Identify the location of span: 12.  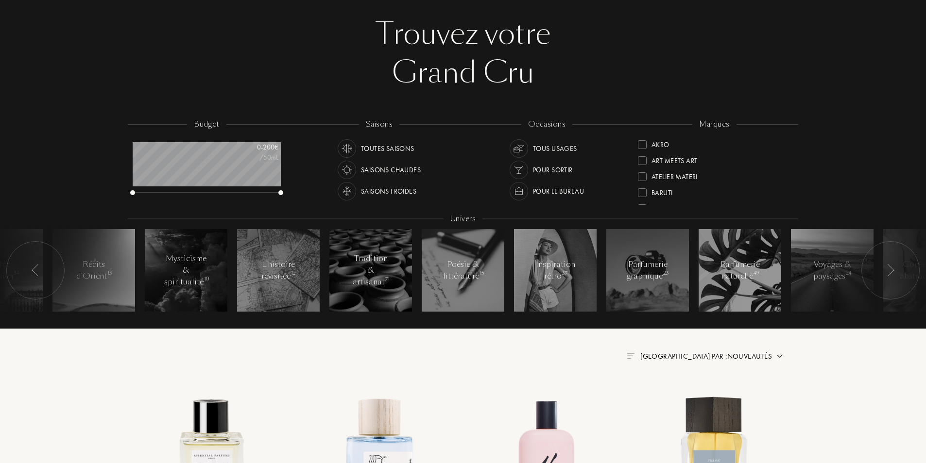
(293, 274).